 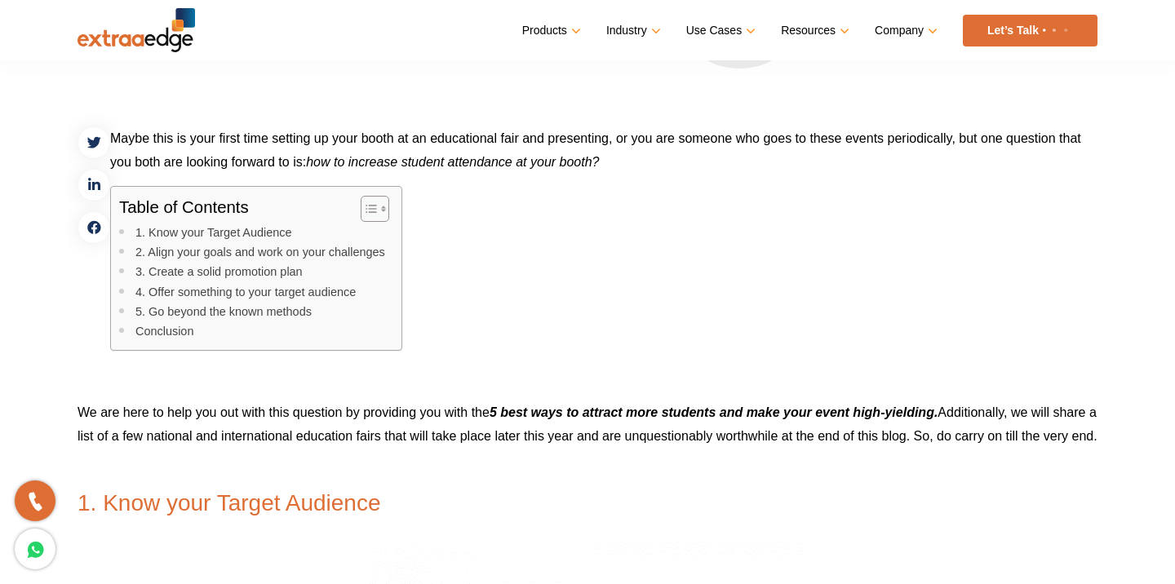 I want to click on span: We are here to help you out with this question by providing you with the, so click(x=283, y=412).